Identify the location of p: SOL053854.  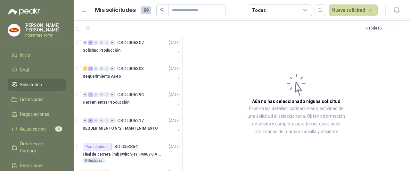
(126, 146).